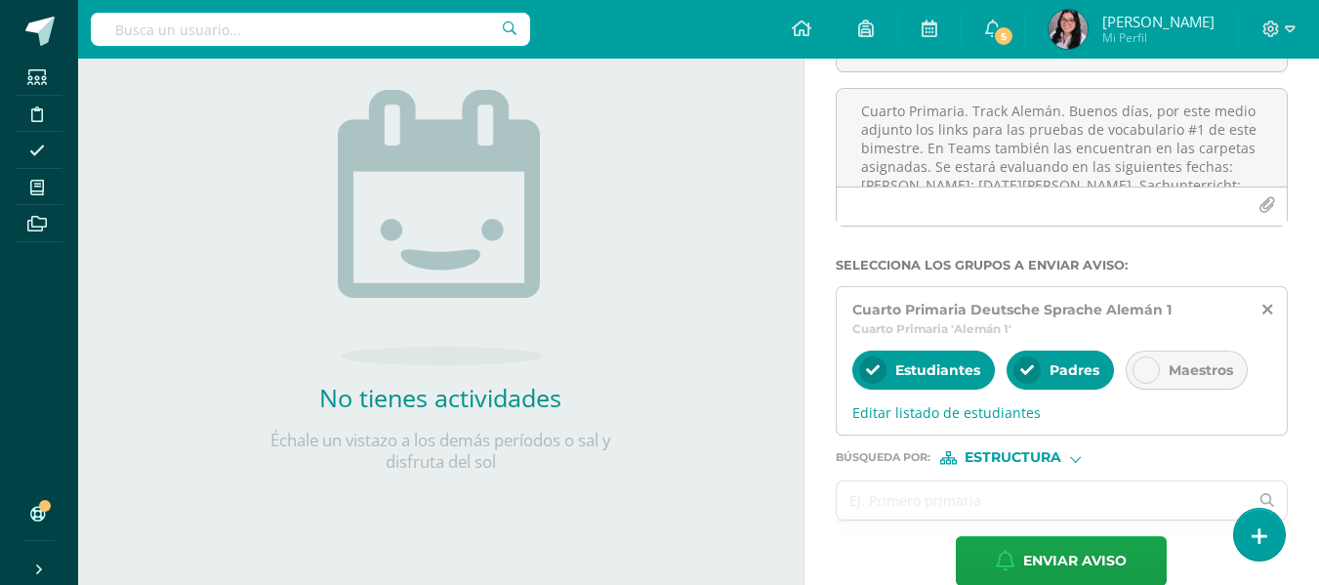 The height and width of the screenshot is (585, 1319). Describe the element at coordinates (1201, 370) in the screenshot. I see `span: Maestros` at that location.